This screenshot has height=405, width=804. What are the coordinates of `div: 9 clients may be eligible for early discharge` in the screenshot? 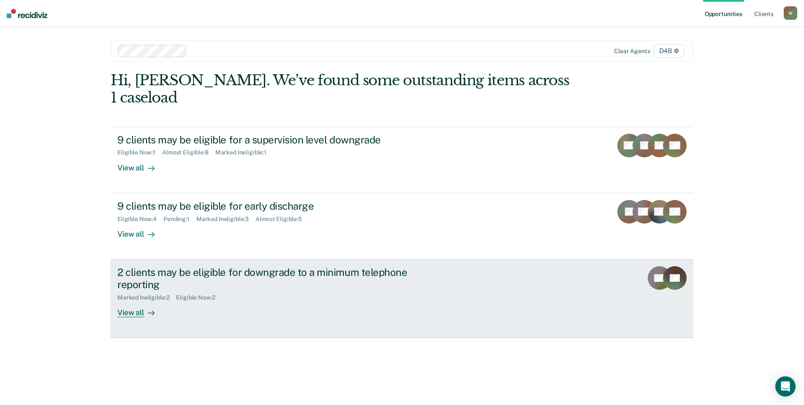 It's located at (266, 206).